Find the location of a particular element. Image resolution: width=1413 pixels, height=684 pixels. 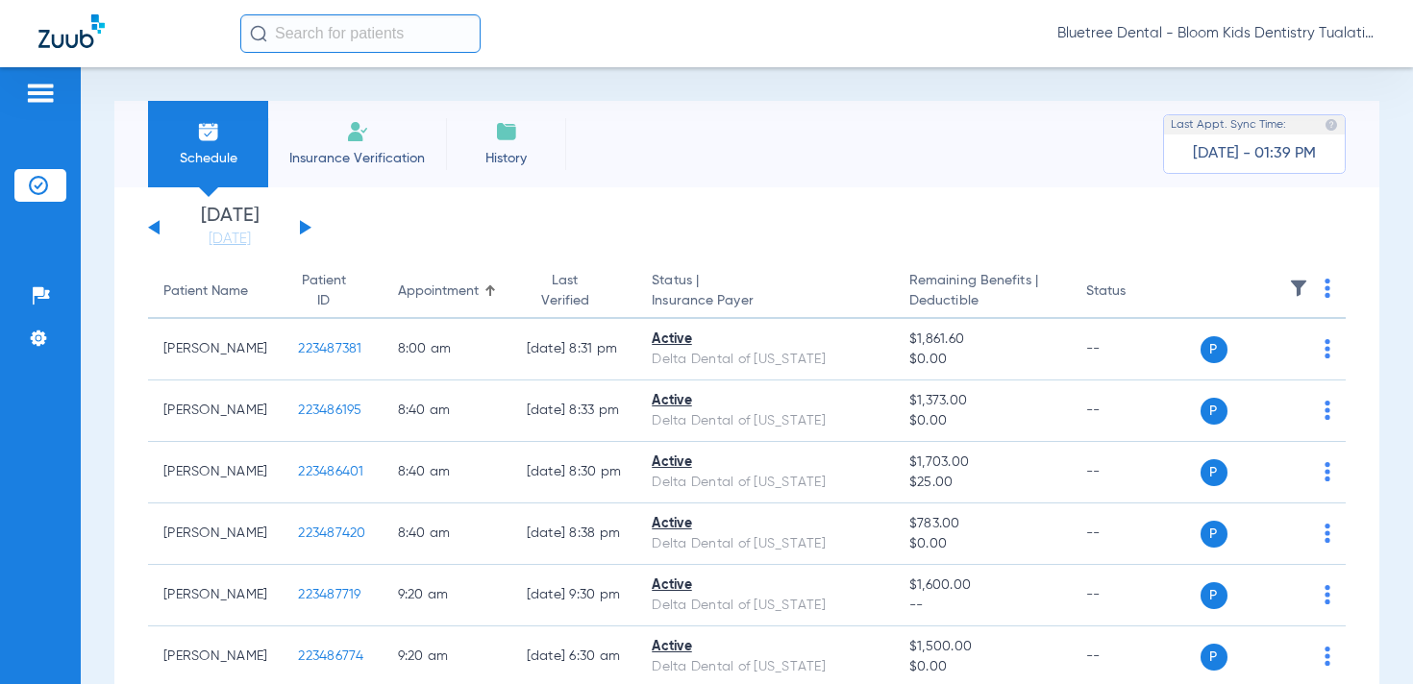

span: 223487381 is located at coordinates (330, 349).